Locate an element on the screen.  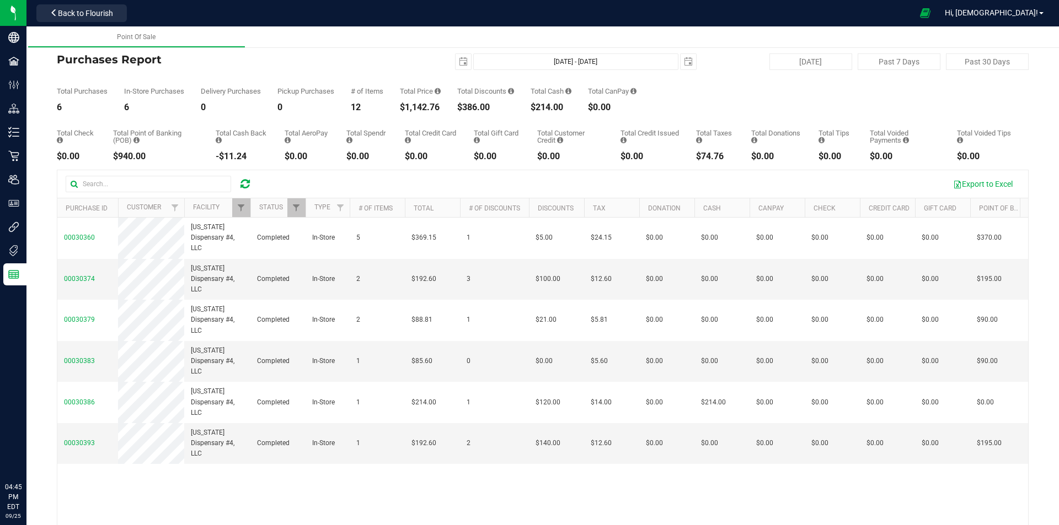
span: 00030386 is located at coordinates (79, 403).